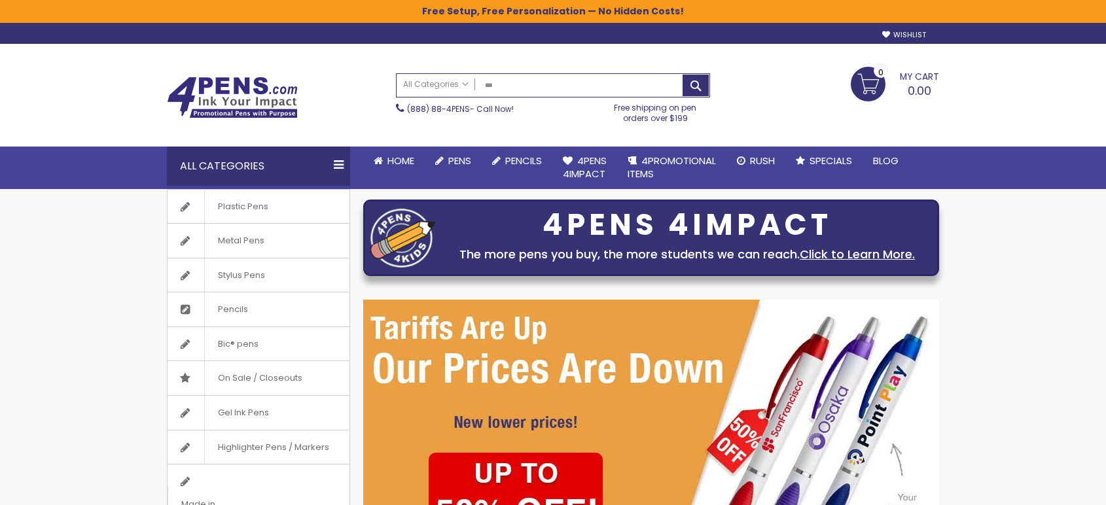 The width and height of the screenshot is (1106, 505). What do you see at coordinates (585, 168) in the screenshot?
I see `a: 4Pens4impact` at bounding box center [585, 168].